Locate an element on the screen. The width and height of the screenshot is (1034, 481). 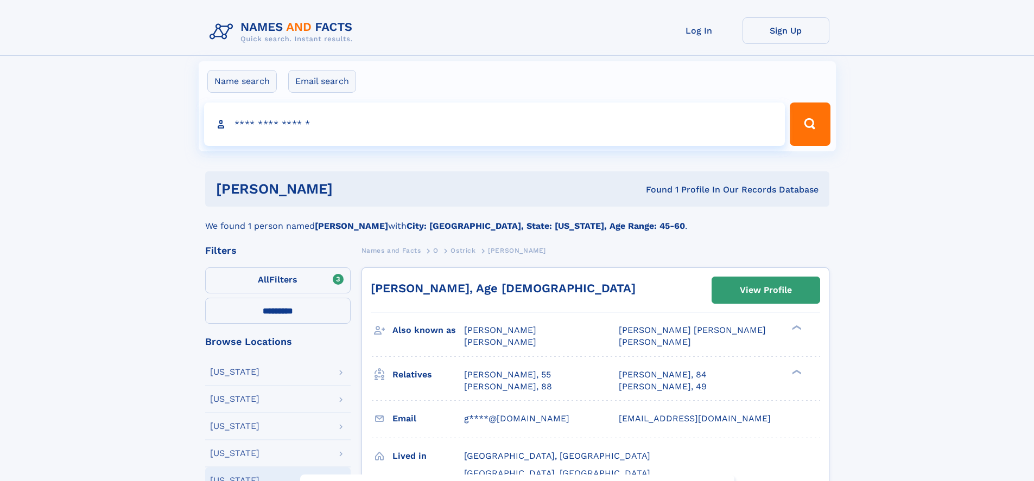
div: Found 1 Profile In Our Records Database is located at coordinates (653, 190).